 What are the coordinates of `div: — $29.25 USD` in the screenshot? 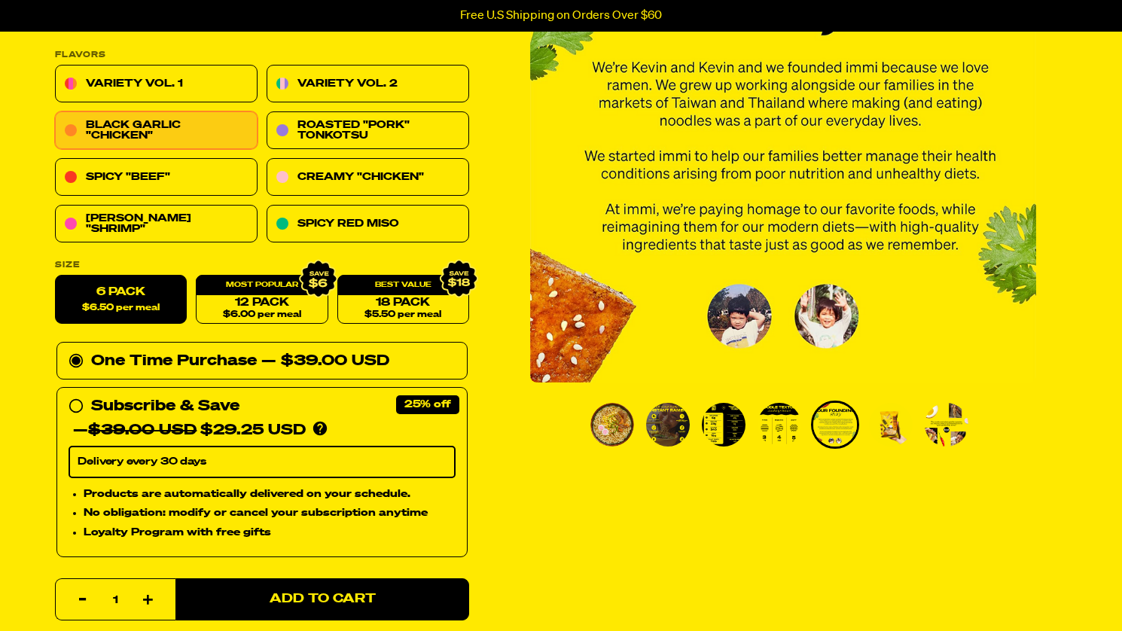 It's located at (189, 431).